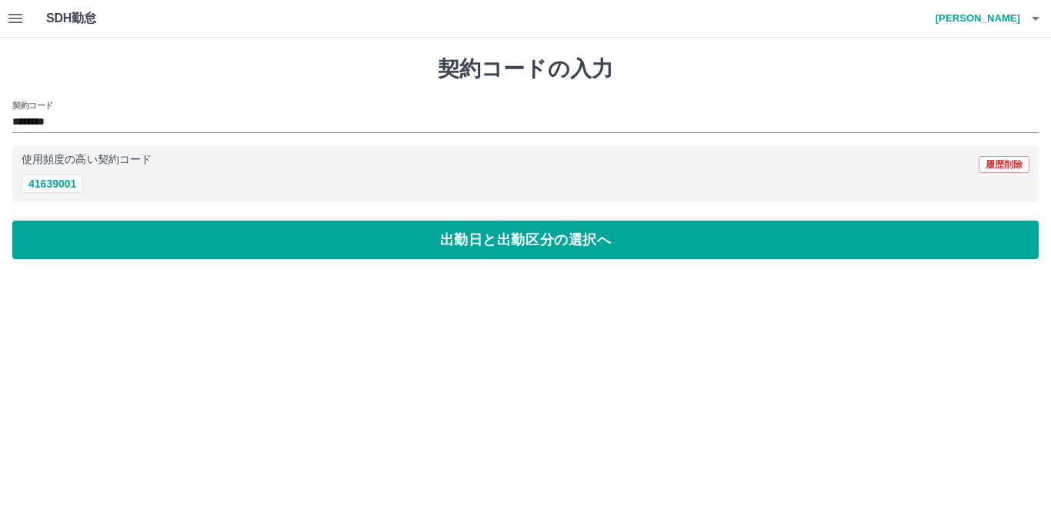 Image resolution: width=1051 pixels, height=505 pixels. I want to click on button: 履歴削除, so click(1004, 165).